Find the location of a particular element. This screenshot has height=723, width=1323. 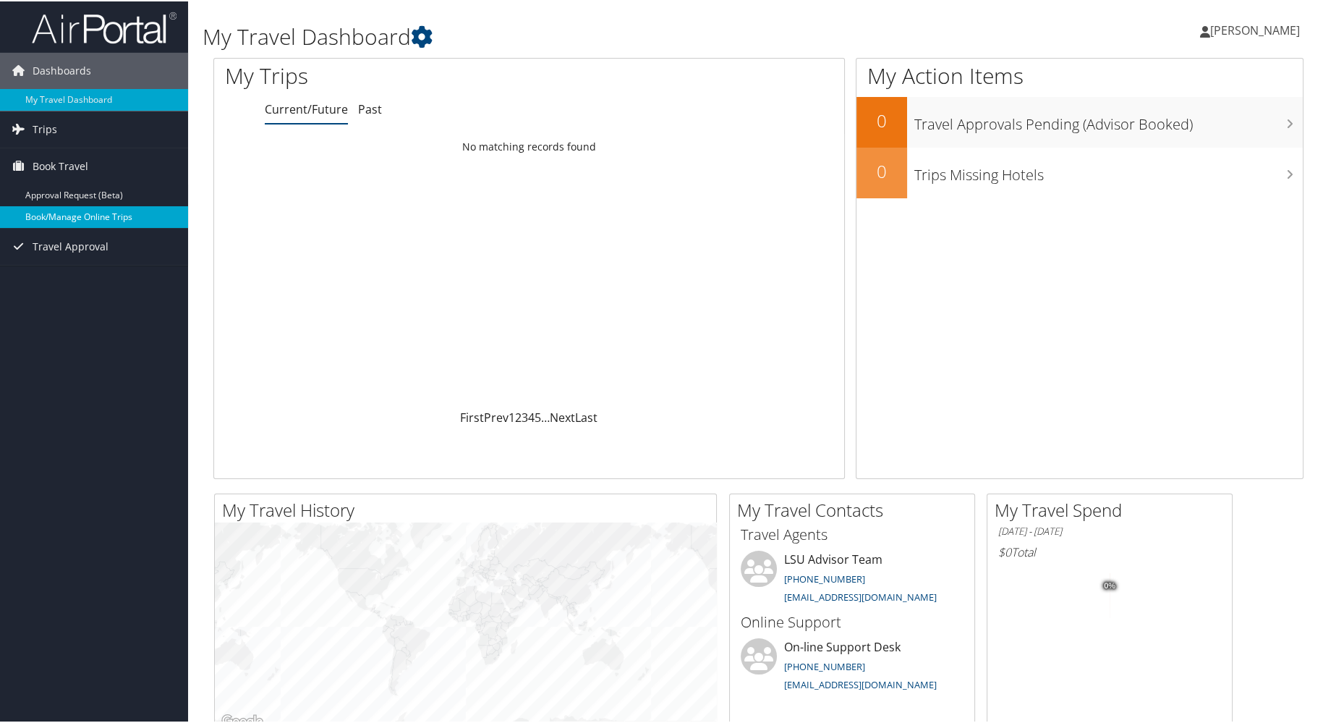

span: $0 is located at coordinates (1005, 551).